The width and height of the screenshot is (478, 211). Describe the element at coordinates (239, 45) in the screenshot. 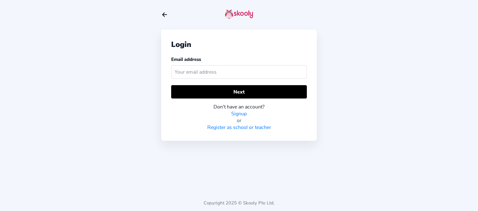

I see `div: Login` at that location.